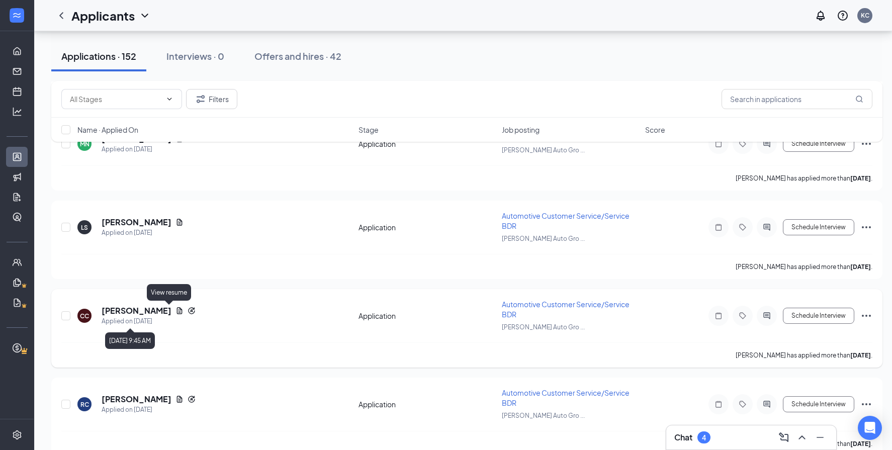 The image size is (892, 450). What do you see at coordinates (17, 112) in the screenshot?
I see `svg: Analysis` at bounding box center [17, 112].